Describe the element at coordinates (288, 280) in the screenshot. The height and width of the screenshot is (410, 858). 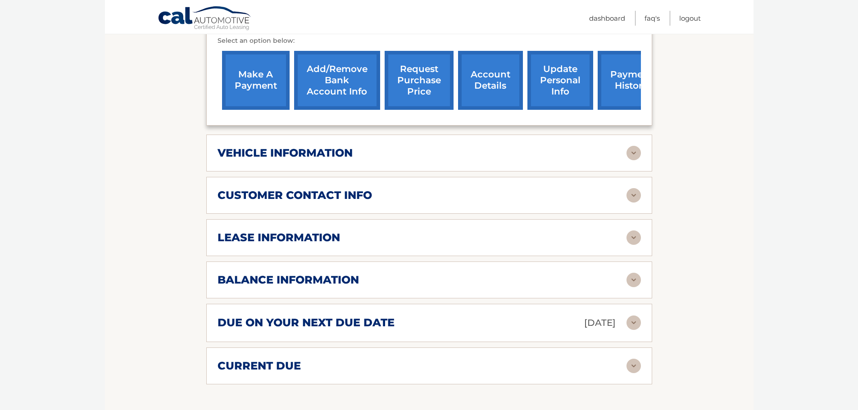
I see `h2: balance information` at that location.